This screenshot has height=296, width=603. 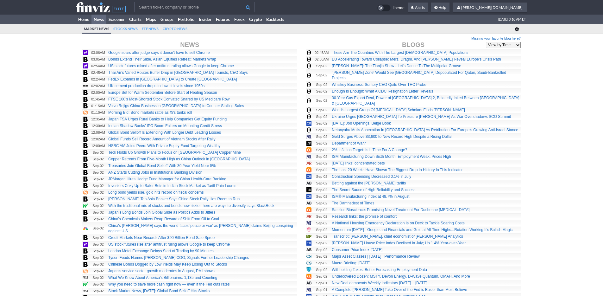 I want to click on a: ANZ Starts Cutting Jobs in Institutional Banking Division, so click(x=155, y=172).